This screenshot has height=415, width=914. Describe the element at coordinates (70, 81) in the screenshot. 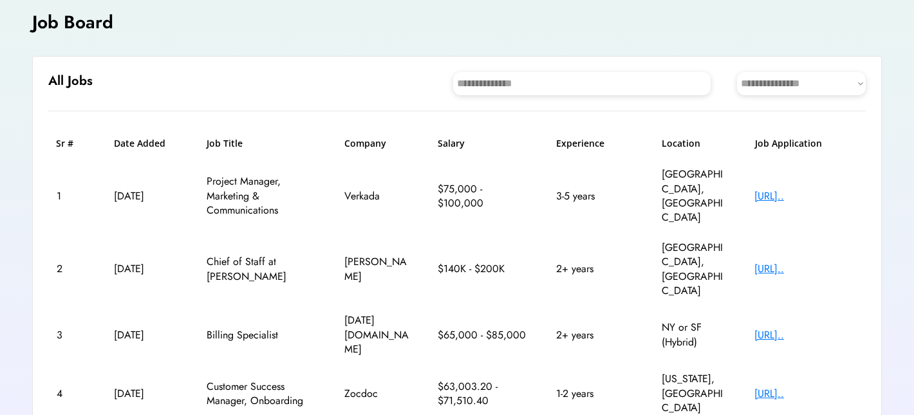

I see `h6: All Jobs` at that location.